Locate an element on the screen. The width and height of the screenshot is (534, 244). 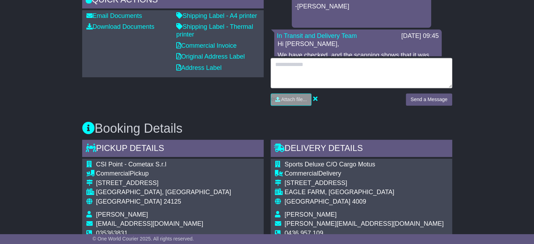
a: Commercial Invoice is located at coordinates (206, 46).